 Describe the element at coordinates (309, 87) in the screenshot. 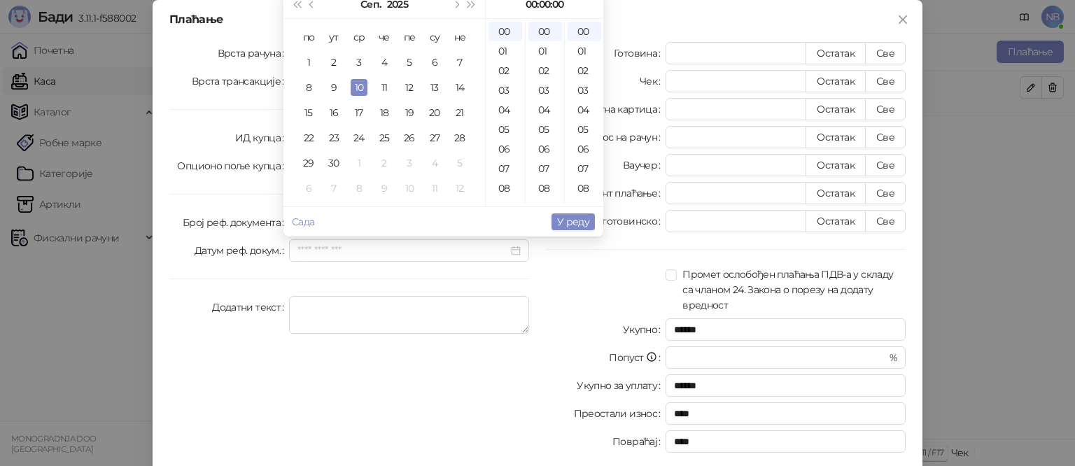

I see `div: 8` at that location.